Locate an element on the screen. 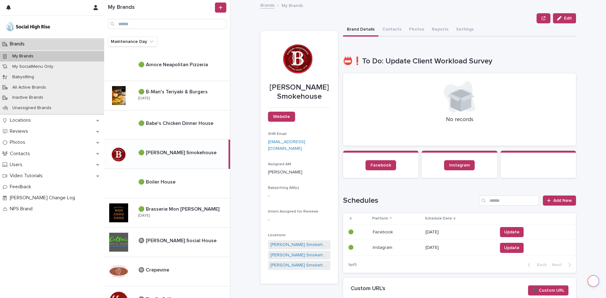 This screenshot has height=298, width=606. h1: Schedules is located at coordinates (410, 201).